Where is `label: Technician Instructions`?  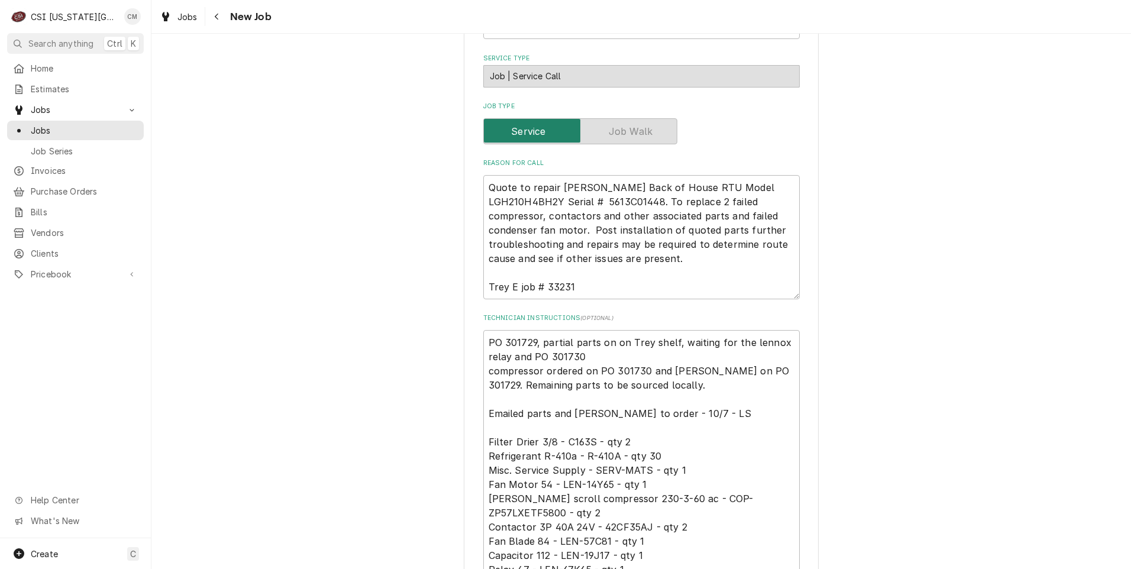 label: Technician Instructions is located at coordinates (641, 318).